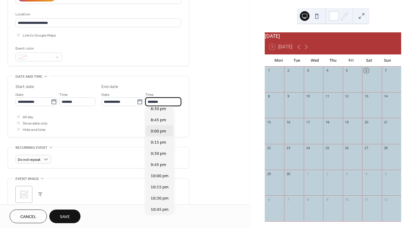 Image resolution: width=416 pixels, height=228 pixels. What do you see at coordinates (158, 154) in the screenshot?
I see `span: 9:30 pm` at bounding box center [158, 154].